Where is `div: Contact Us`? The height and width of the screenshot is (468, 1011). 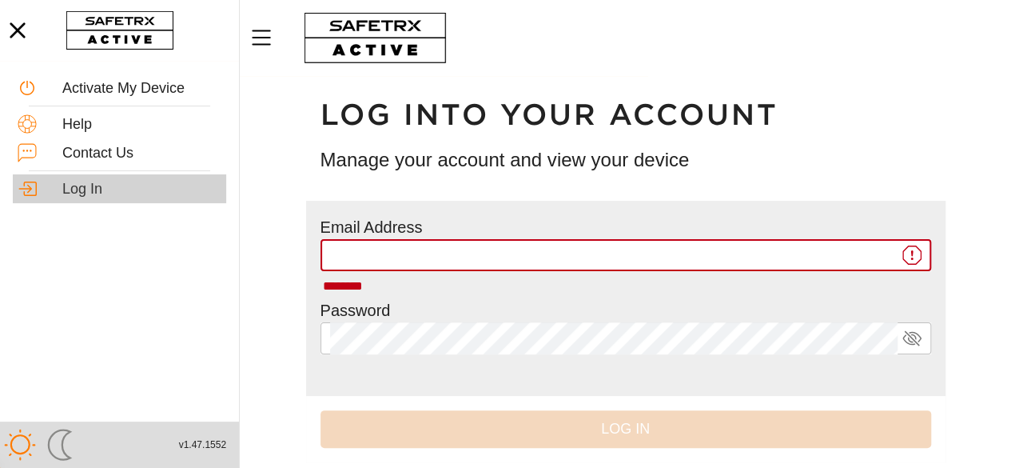
div: Contact Us is located at coordinates (142, 154).